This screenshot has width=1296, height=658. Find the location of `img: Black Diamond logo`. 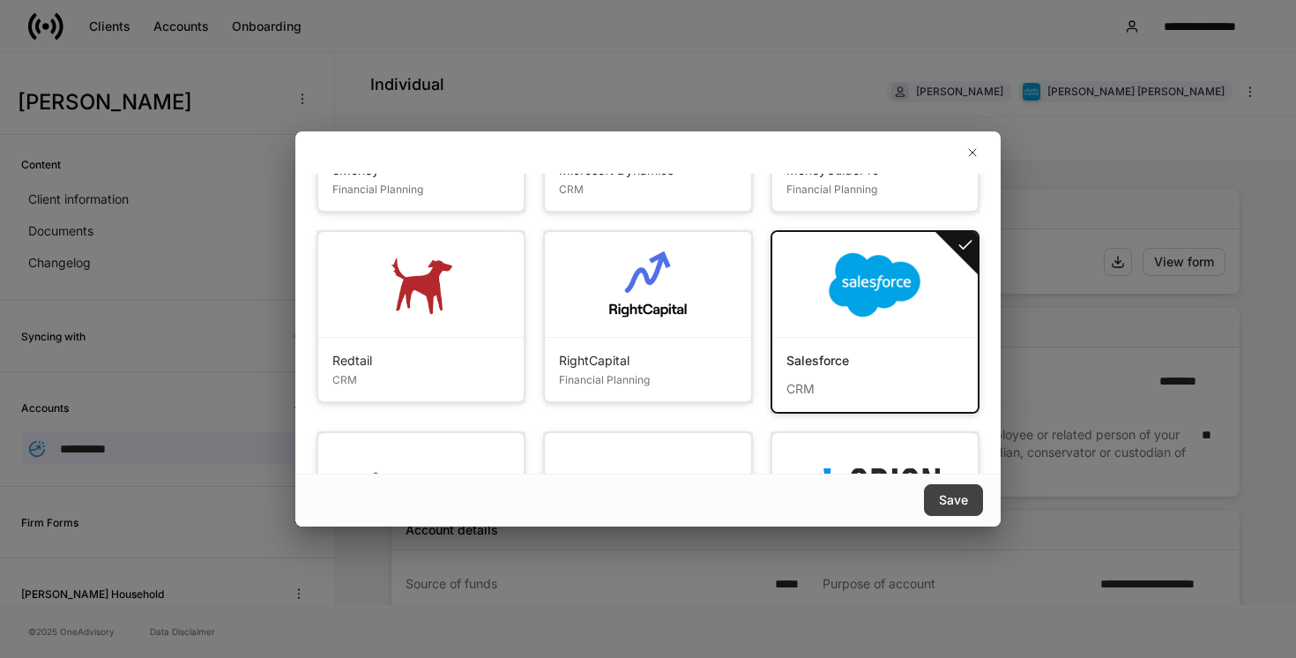

img: Black Diamond logo is located at coordinates (648, 486).